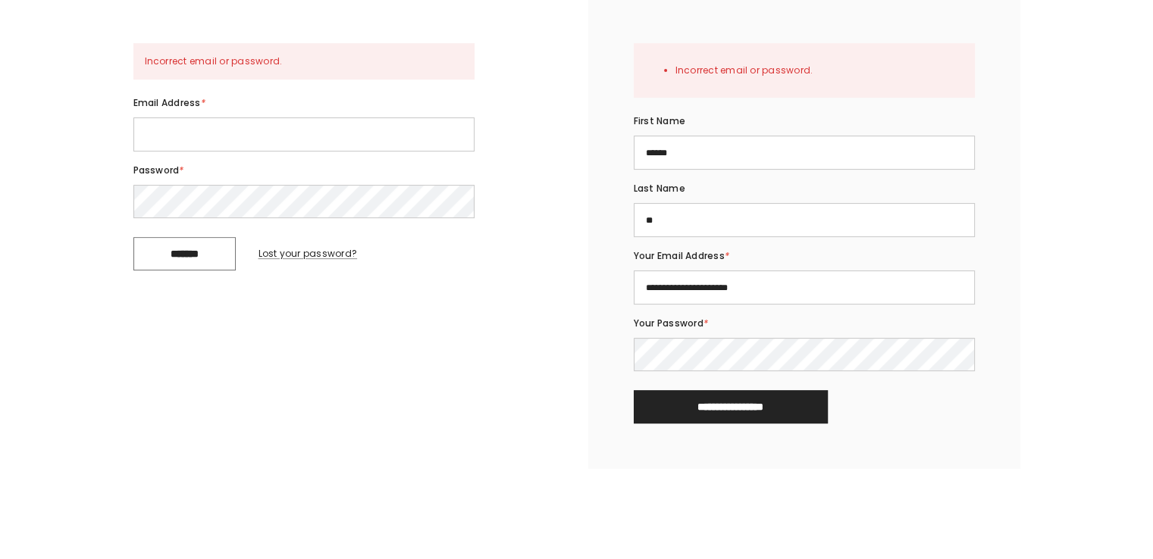 The height and width of the screenshot is (559, 1153). Describe the element at coordinates (804, 324) in the screenshot. I see `label: Your Password` at that location.